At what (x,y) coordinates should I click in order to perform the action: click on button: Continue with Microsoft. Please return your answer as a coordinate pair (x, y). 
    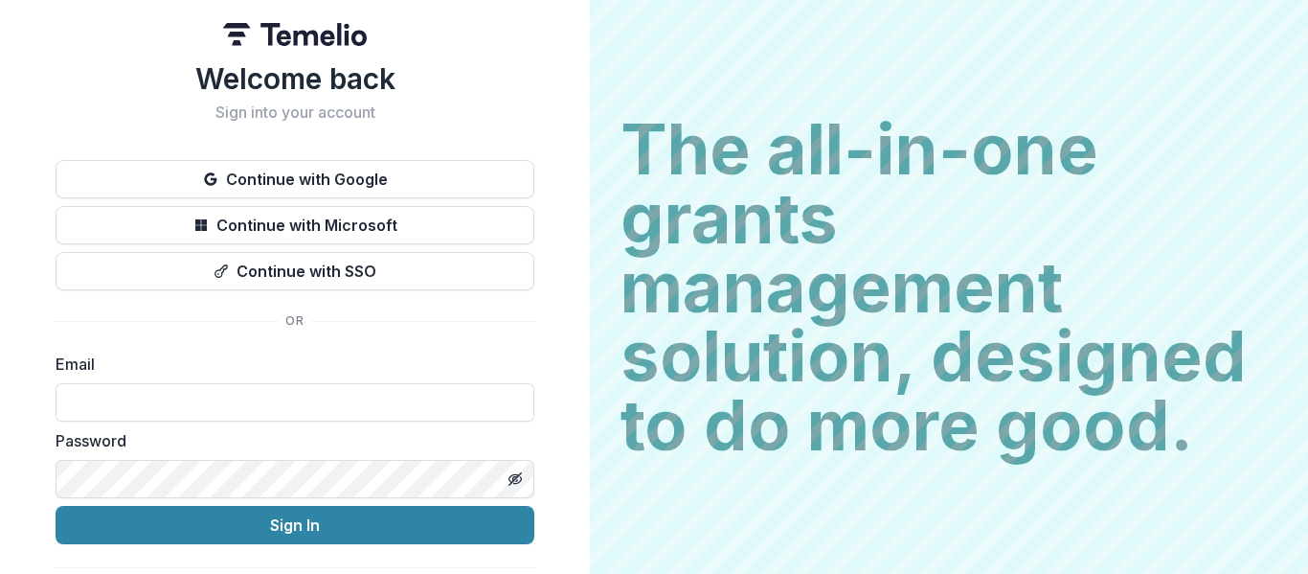
    Looking at the image, I should click on (295, 225).